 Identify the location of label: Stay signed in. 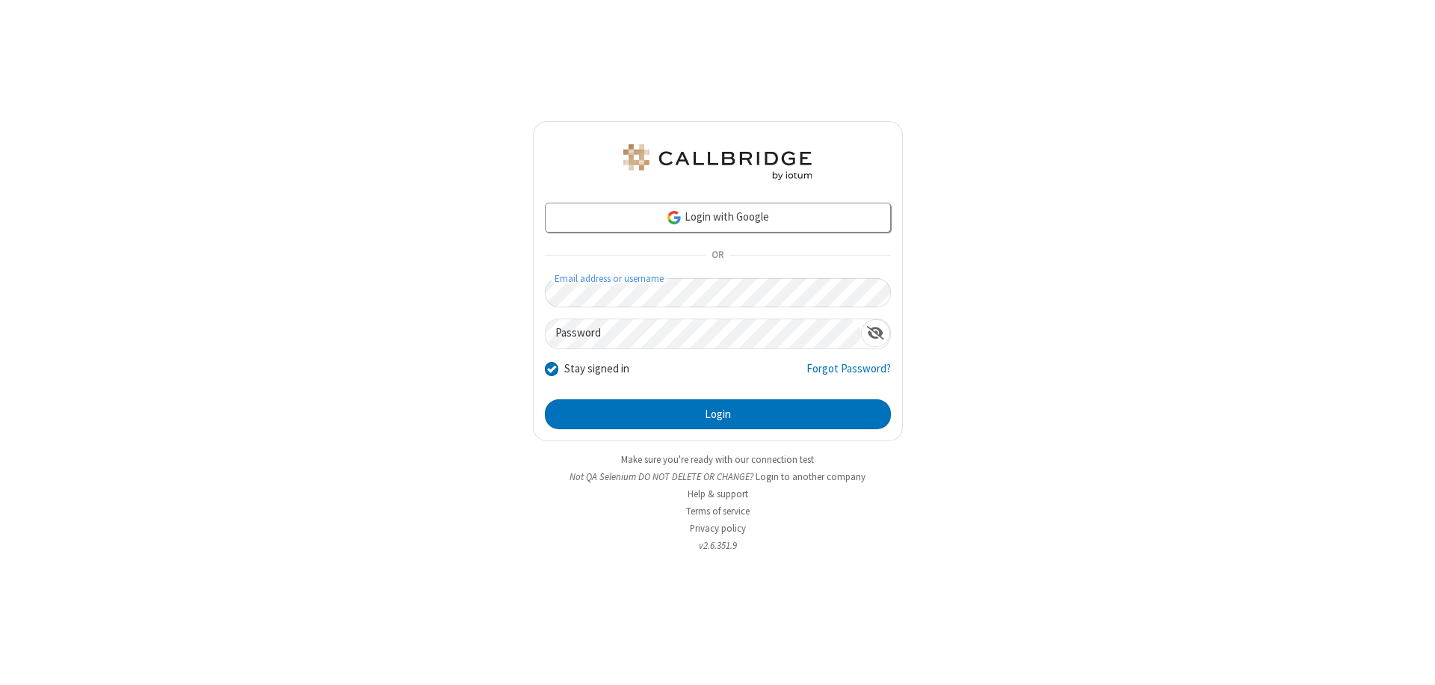
(597, 369).